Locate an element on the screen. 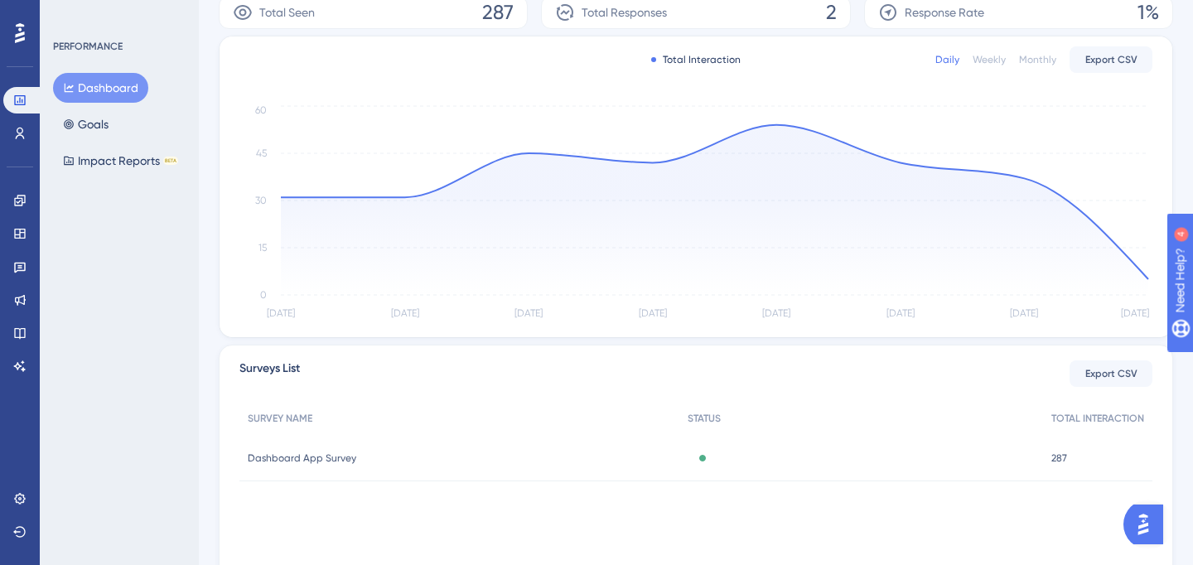 The image size is (1193, 565). span: Total Responses is located at coordinates (624, 12).